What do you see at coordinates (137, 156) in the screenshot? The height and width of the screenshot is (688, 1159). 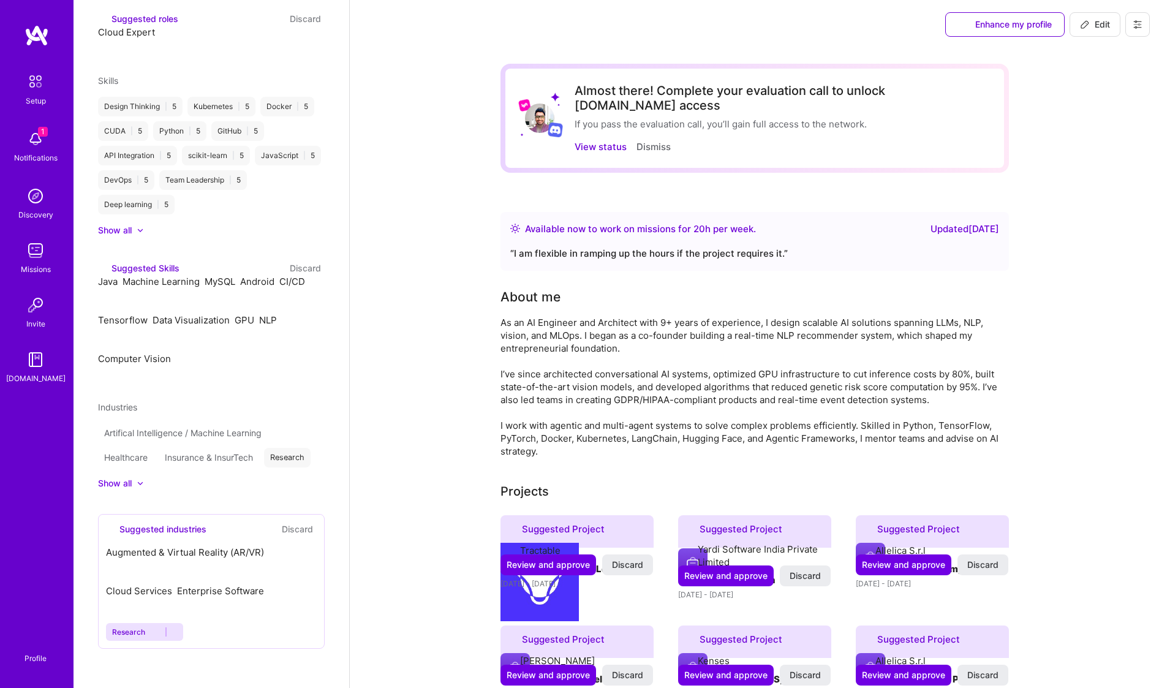 I see `div: API Integration 5` at bounding box center [137, 156].